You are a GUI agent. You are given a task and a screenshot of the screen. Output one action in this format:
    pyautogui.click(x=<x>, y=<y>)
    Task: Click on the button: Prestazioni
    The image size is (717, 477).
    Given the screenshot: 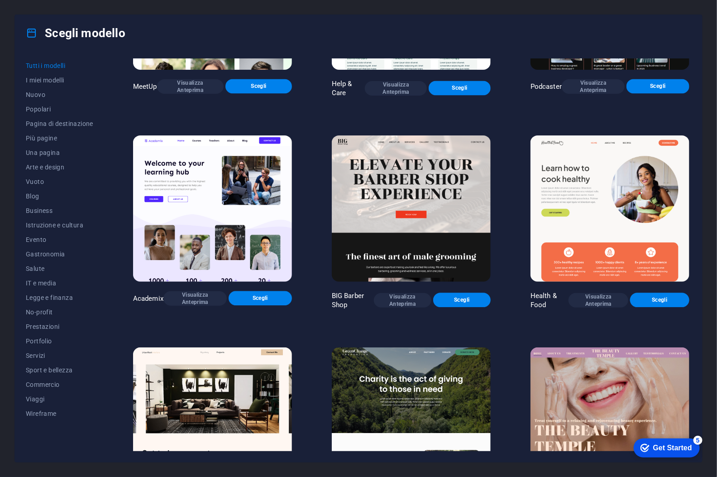 What is the action you would take?
    pyautogui.click(x=59, y=326)
    